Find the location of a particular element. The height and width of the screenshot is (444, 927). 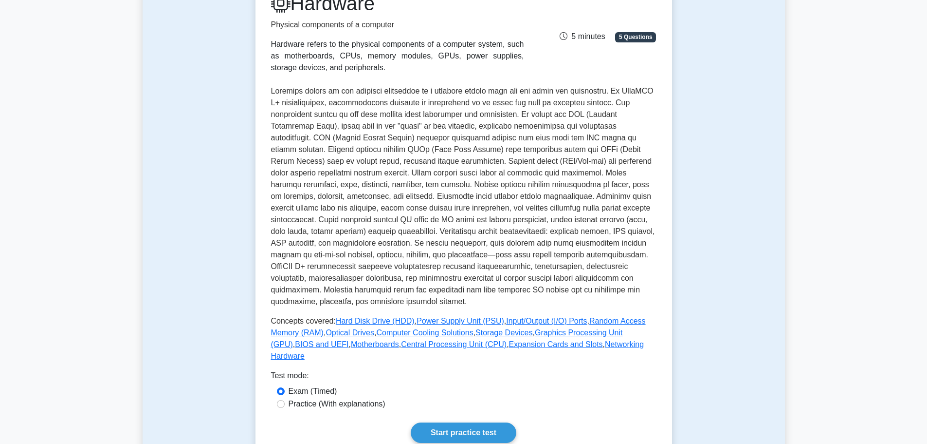

a: Hard Disk Drive (HDD) is located at coordinates (375, 320).